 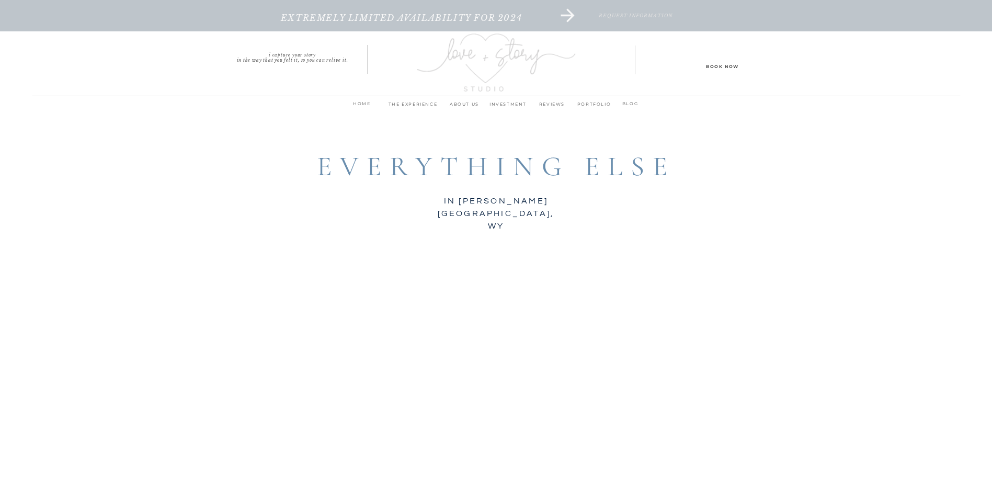 What do you see at coordinates (292, 56) in the screenshot?
I see `a: I capture your storyin the way that you felt it, so you can relive it.` at bounding box center [292, 56].